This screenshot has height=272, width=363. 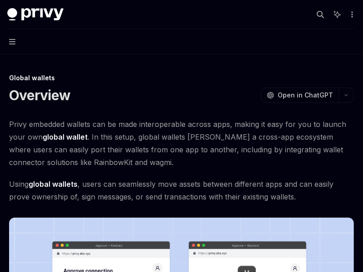 I want to click on img: dark logo, so click(x=35, y=15).